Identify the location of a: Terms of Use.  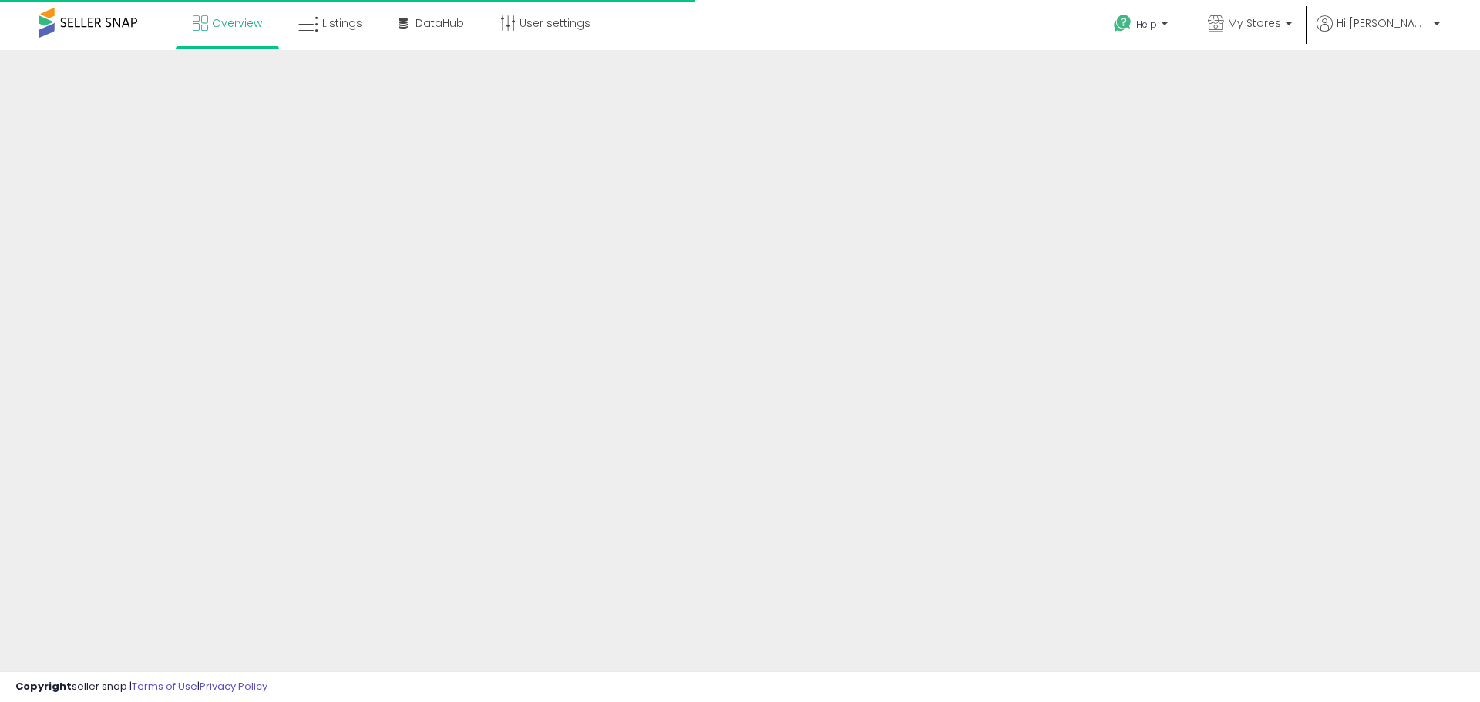
(164, 686).